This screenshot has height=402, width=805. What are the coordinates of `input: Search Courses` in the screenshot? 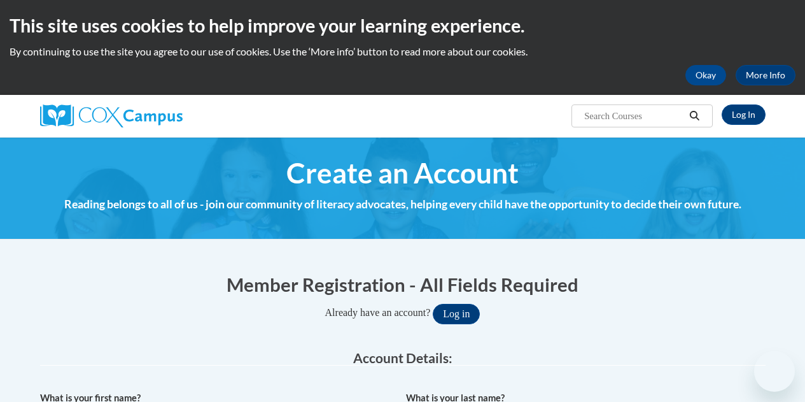 It's located at (634, 116).